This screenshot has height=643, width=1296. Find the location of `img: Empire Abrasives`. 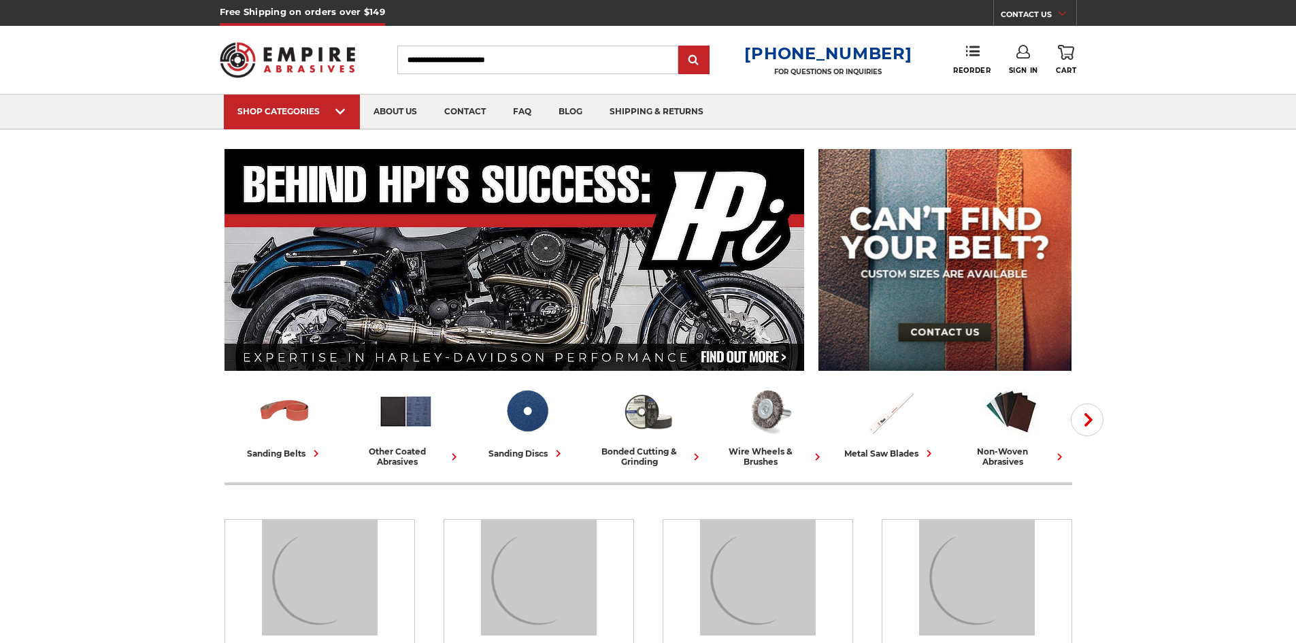

img: Empire Abrasives is located at coordinates (288, 60).